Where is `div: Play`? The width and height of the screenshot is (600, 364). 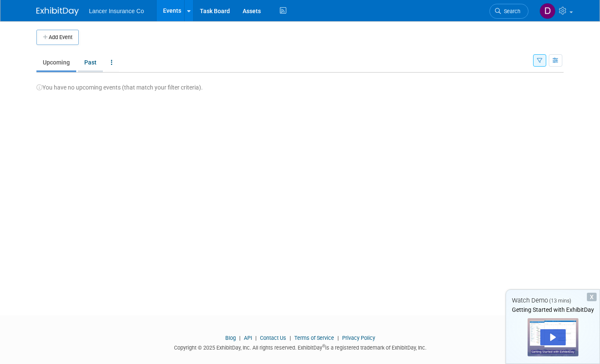 div: Play is located at coordinates (553, 337).